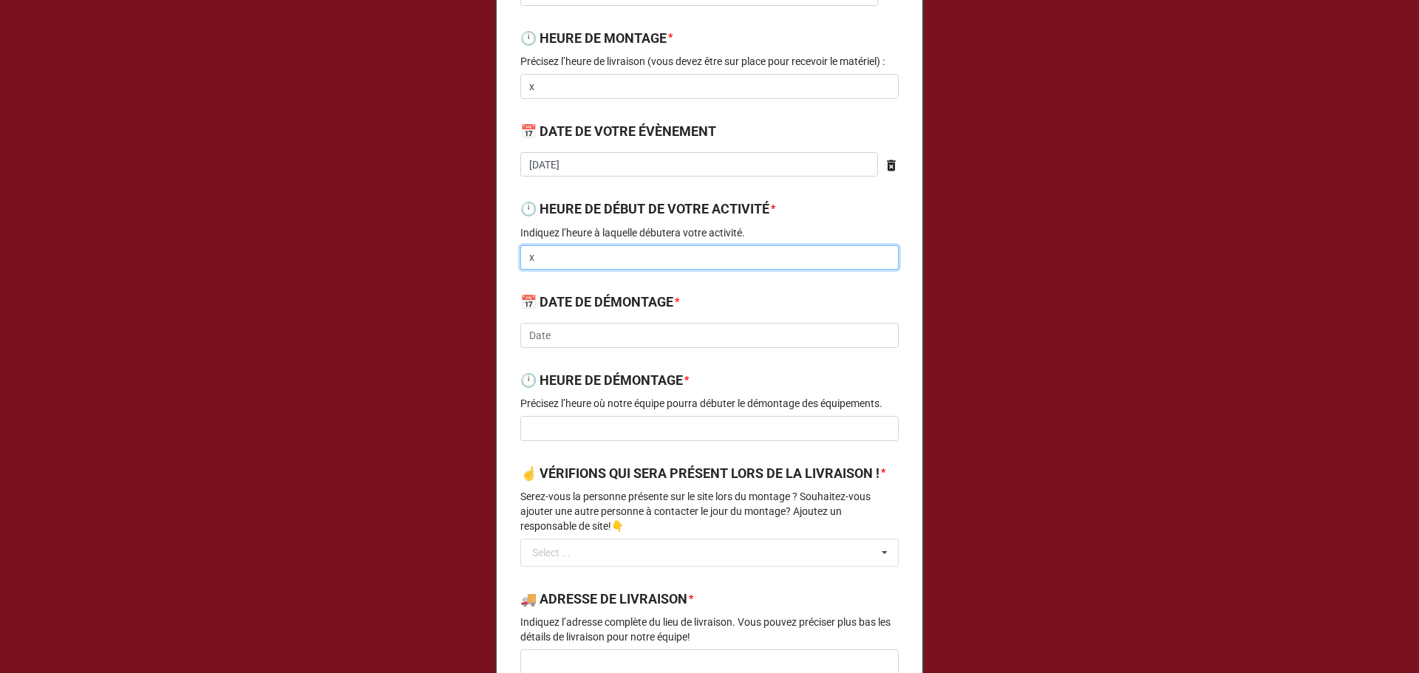 This screenshot has height=673, width=1419. Describe the element at coordinates (700, 474) in the screenshot. I see `label: ☝️ VÉRIFIONS QUI SERA PRÉSENT LORS DE LA LIVRAISON !` at that location.